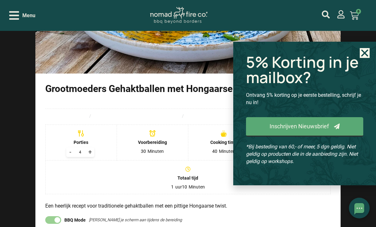  I want to click on span: Voorbereiding, so click(152, 142).